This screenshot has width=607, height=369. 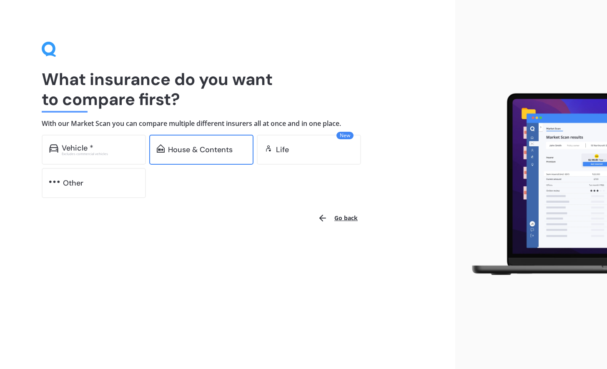 What do you see at coordinates (282, 150) in the screenshot?
I see `div: Life` at bounding box center [282, 150].